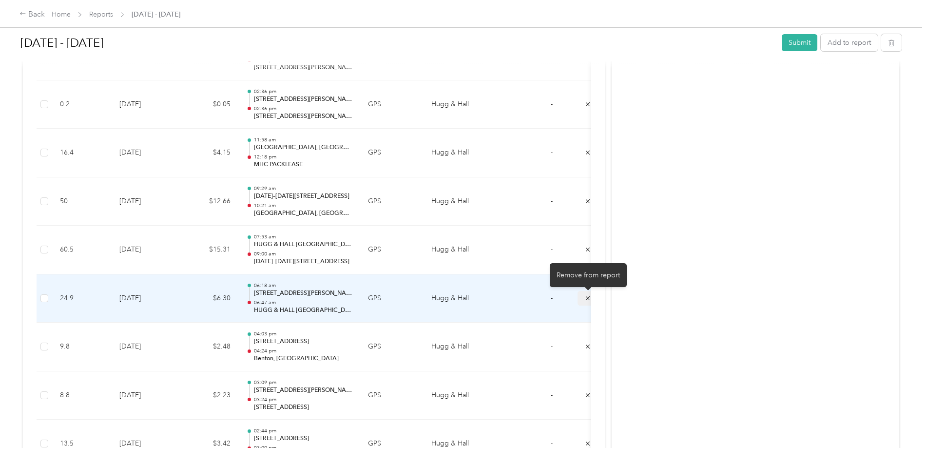 Image resolution: width=927 pixels, height=465 pixels. I want to click on button: Add to report, so click(849, 42).